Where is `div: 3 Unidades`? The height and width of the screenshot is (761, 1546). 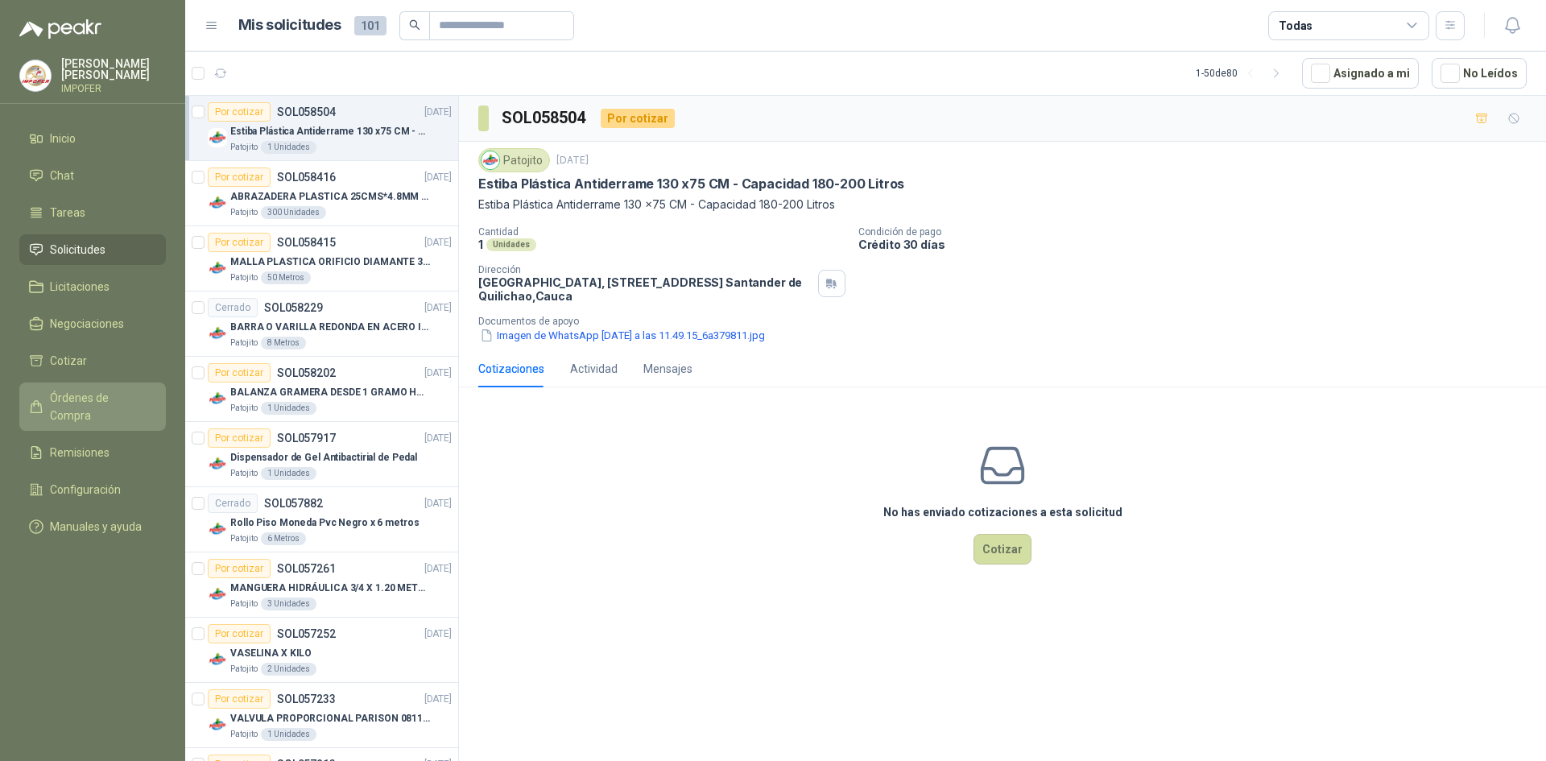
div: 3 Unidades is located at coordinates (288, 604).